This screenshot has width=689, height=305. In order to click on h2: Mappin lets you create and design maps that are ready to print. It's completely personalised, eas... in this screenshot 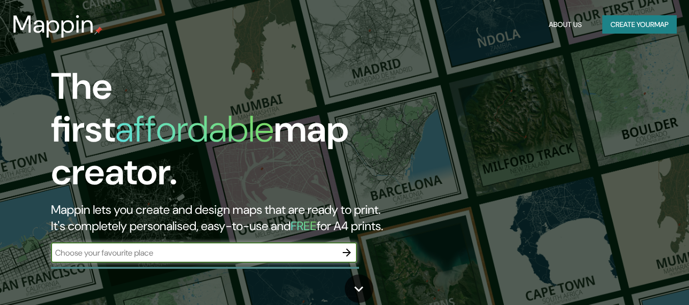, I will do `click(223, 218)`.